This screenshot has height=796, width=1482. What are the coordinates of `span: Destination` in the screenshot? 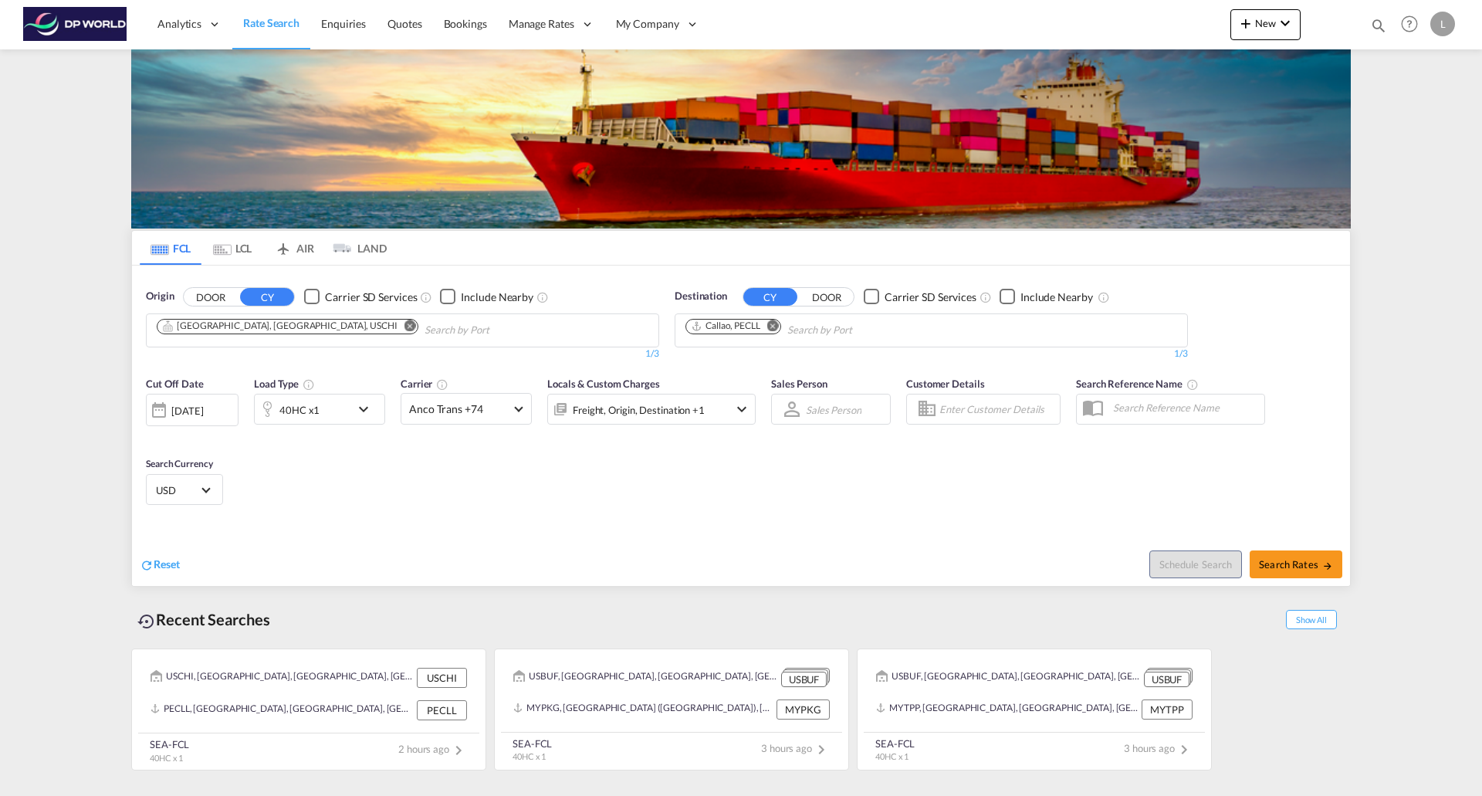 It's located at (701, 296).